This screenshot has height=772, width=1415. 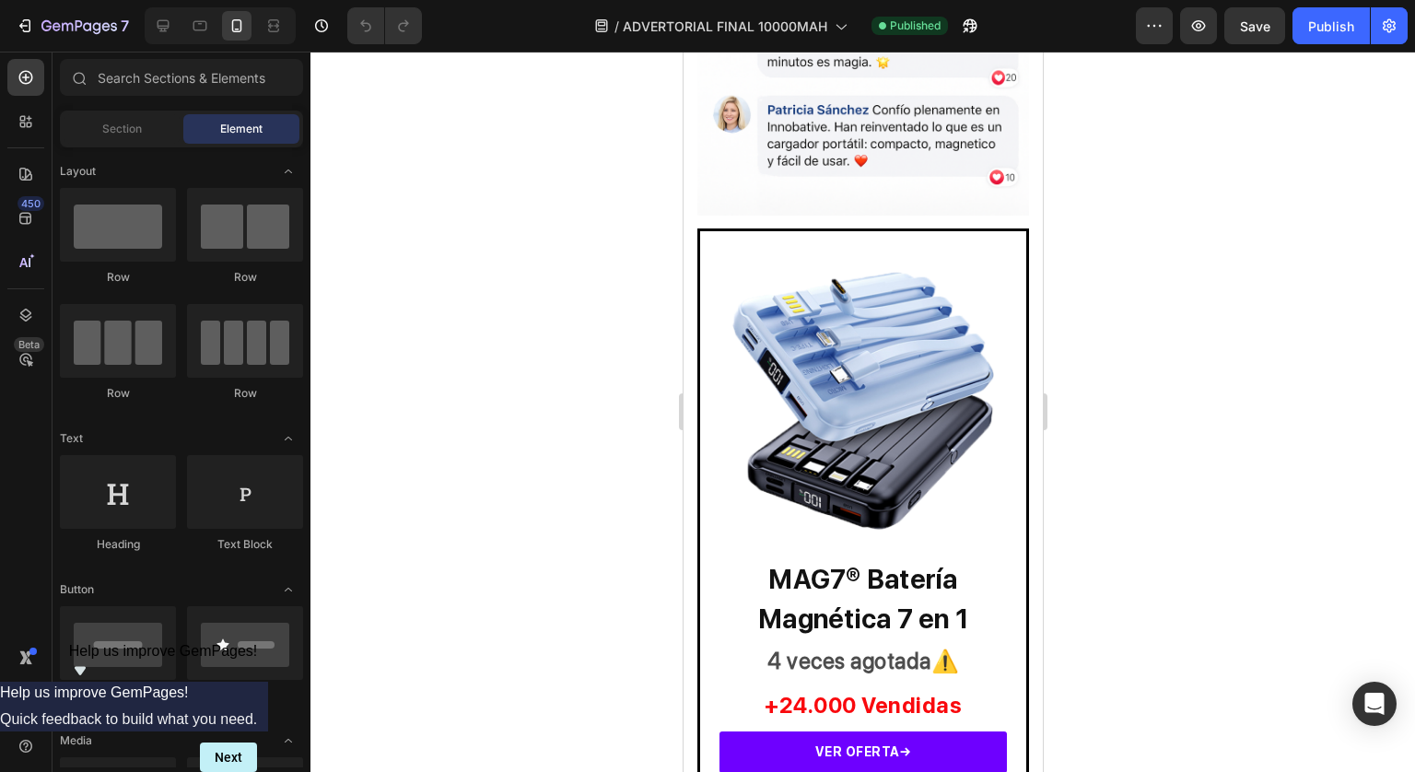 I want to click on p: VER OFERTA→, so click(x=180, y=700).